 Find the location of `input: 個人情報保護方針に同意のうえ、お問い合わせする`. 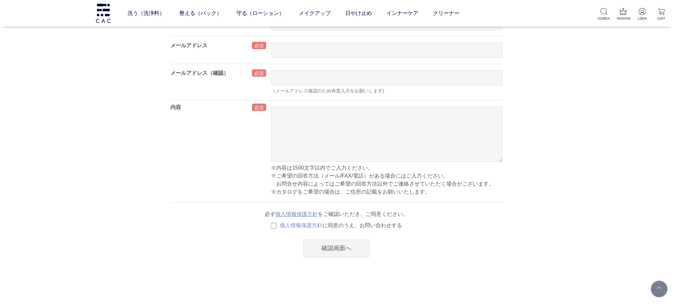

input: 個人情報保護方針に同意のうえ、お問い合わせする is located at coordinates (274, 226).